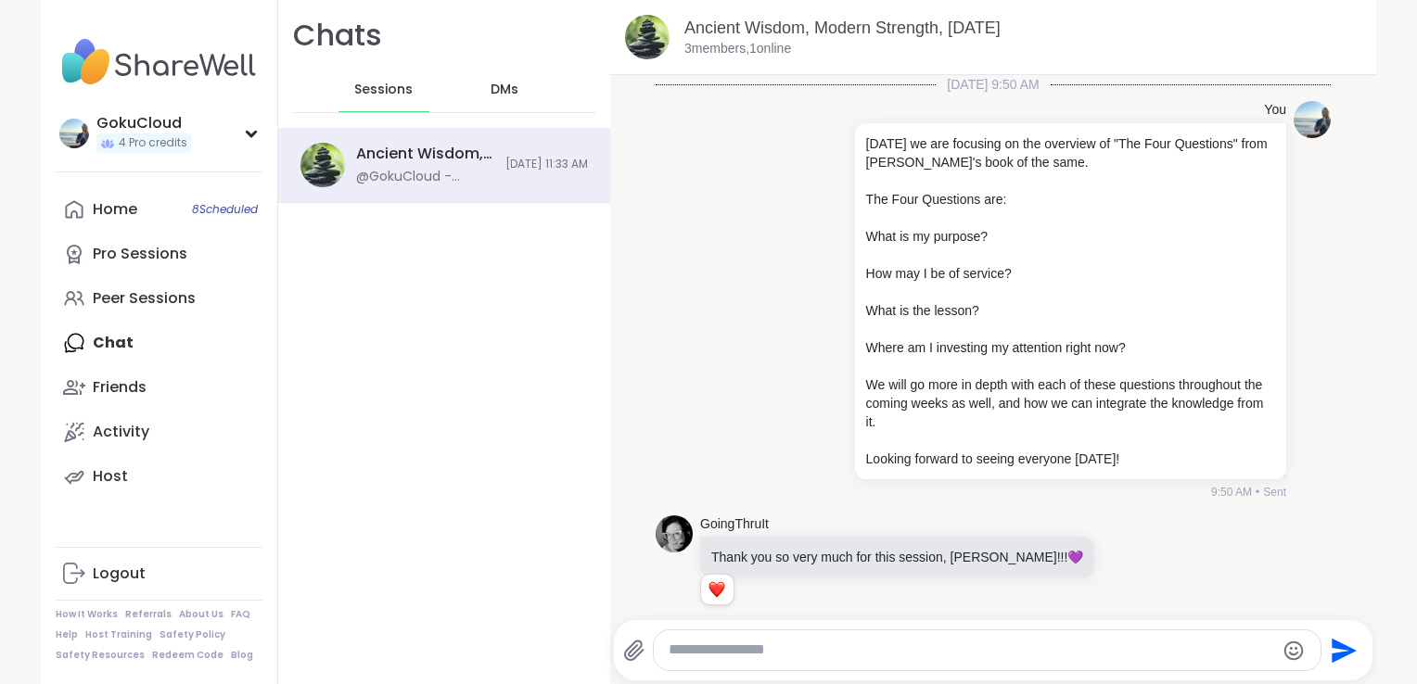 This screenshot has height=684, width=1417. I want to click on a: Help, so click(67, 635).